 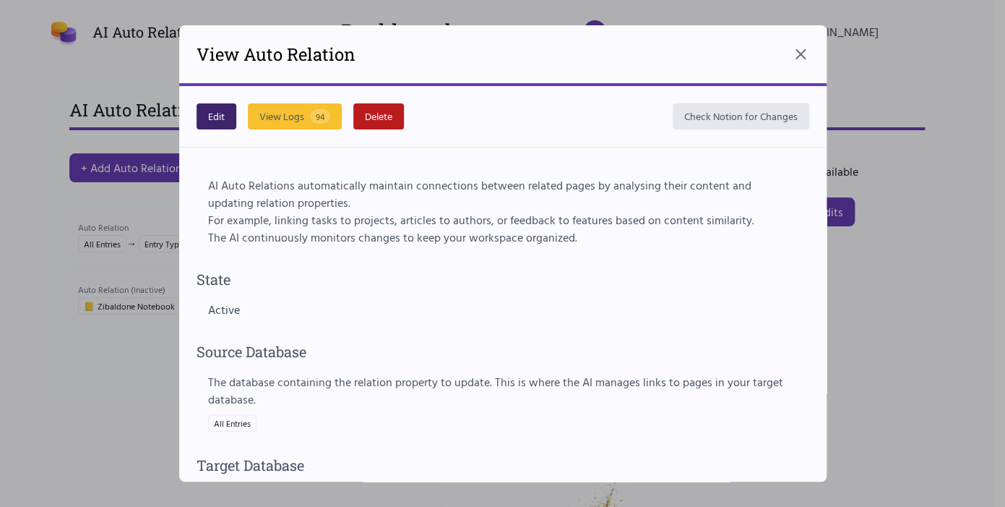 I want to click on span: All Entries, so click(x=232, y=423).